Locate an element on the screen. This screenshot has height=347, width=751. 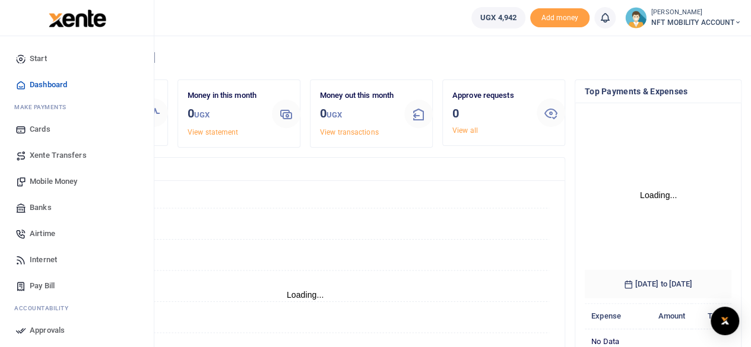
p: Money in this month is located at coordinates (225, 96).